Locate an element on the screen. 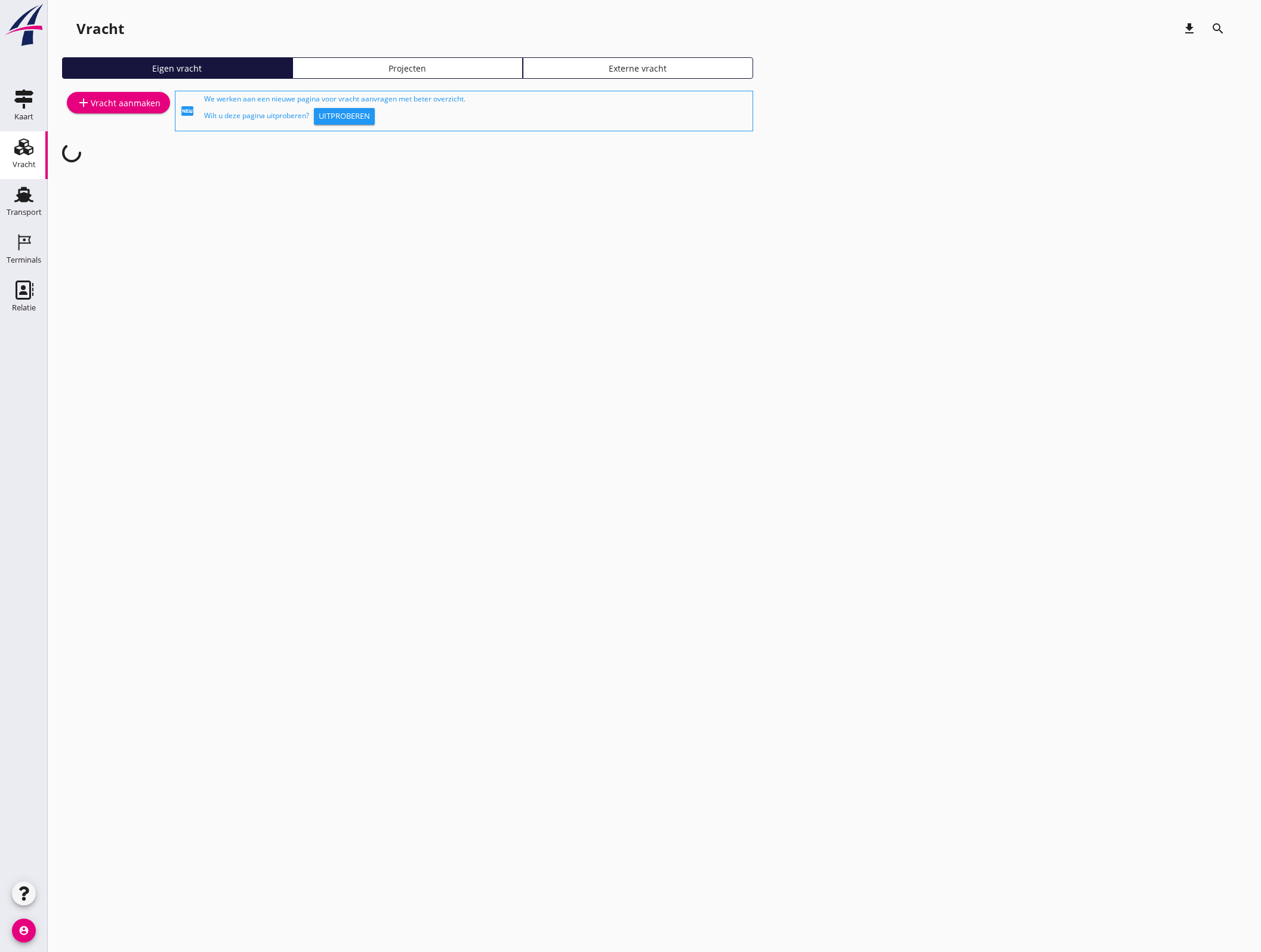  div: Transport is located at coordinates (24, 212).